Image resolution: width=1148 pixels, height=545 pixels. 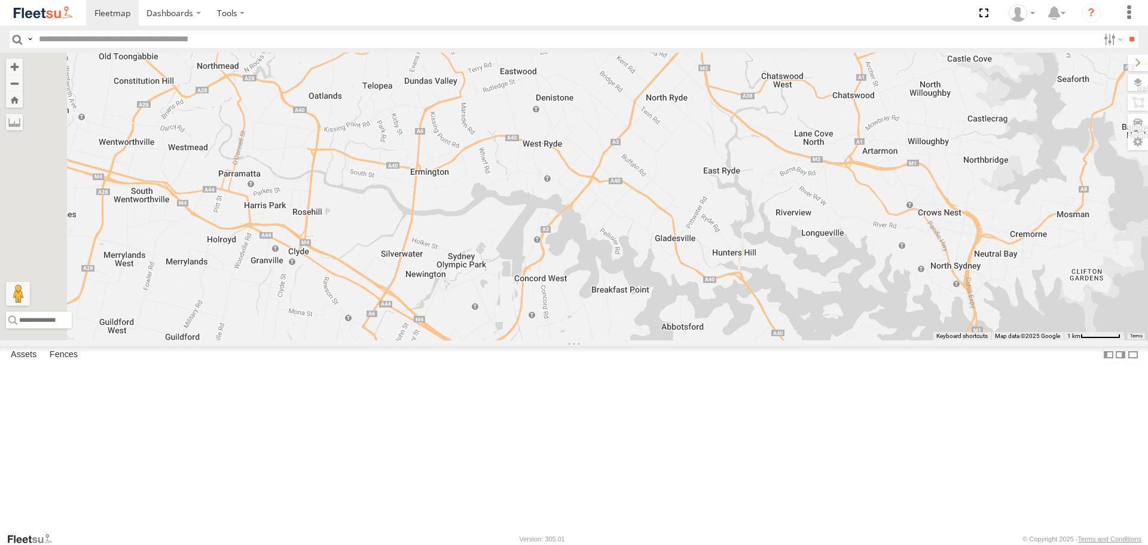 What do you see at coordinates (23, 355) in the screenshot?
I see `label: Assets` at bounding box center [23, 355].